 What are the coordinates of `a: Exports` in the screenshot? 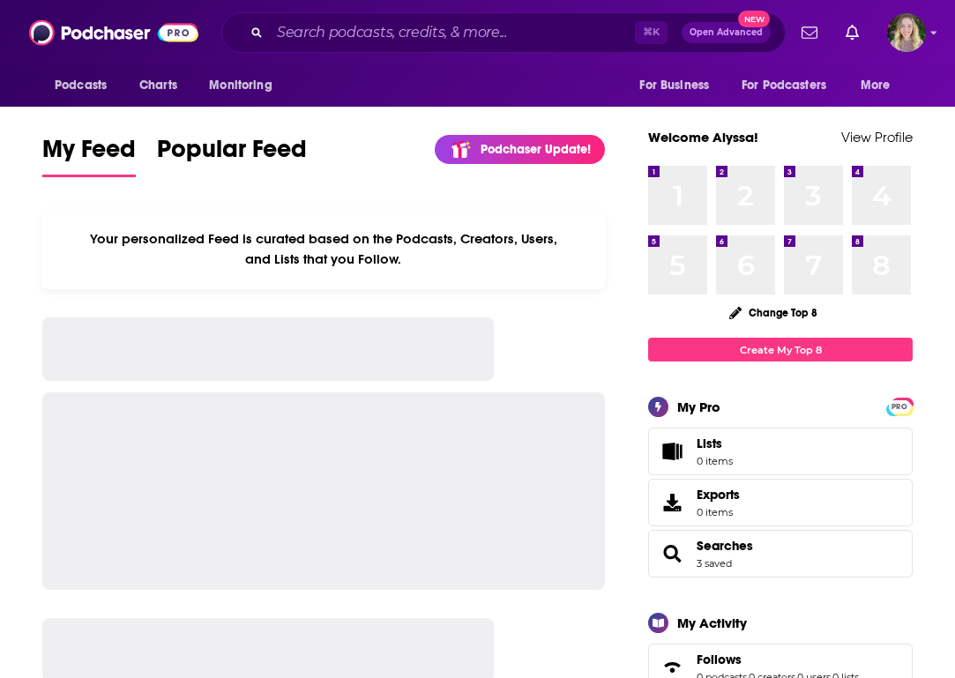 It's located at (781, 503).